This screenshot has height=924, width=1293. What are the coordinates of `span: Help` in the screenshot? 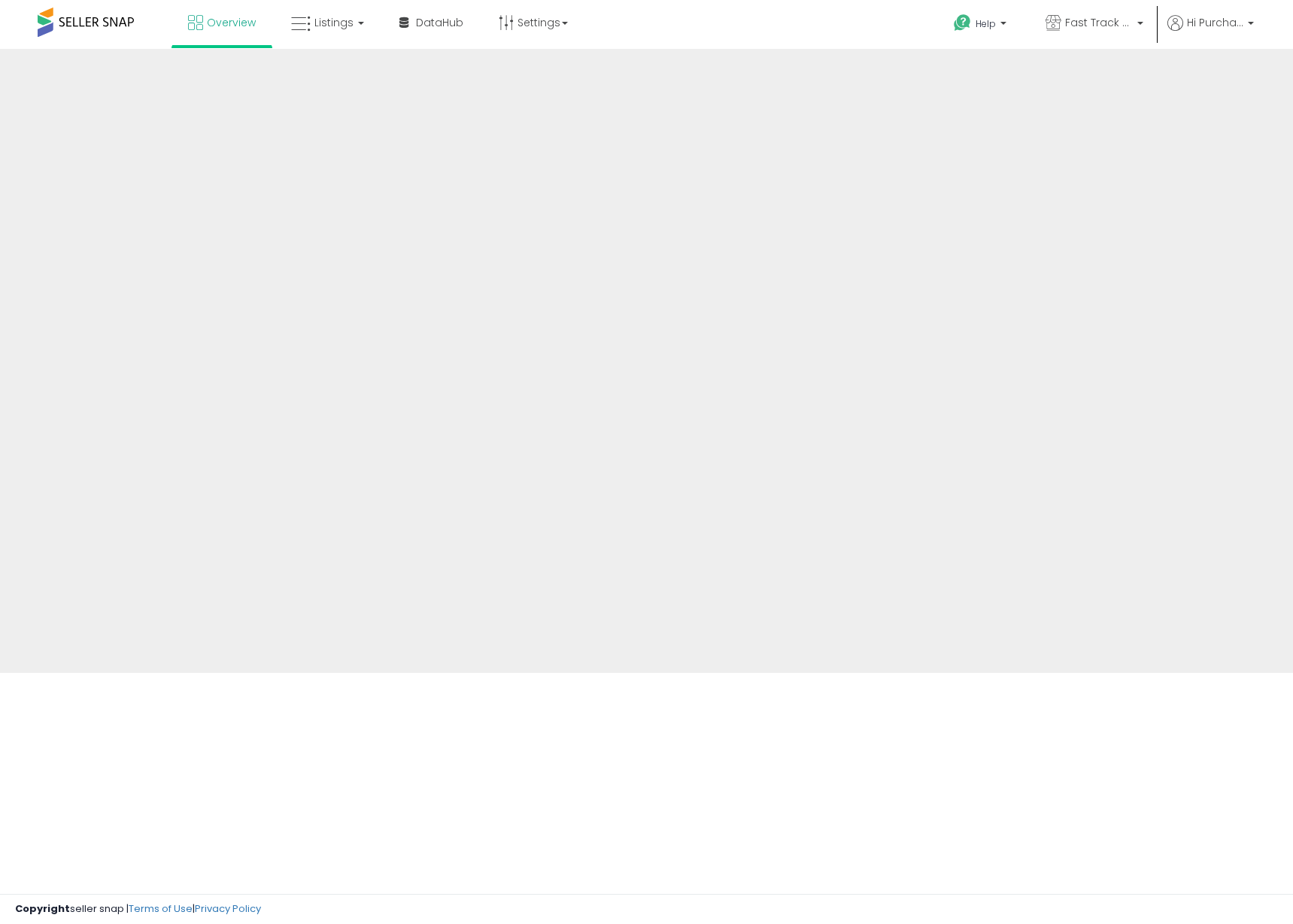 It's located at (985, 23).